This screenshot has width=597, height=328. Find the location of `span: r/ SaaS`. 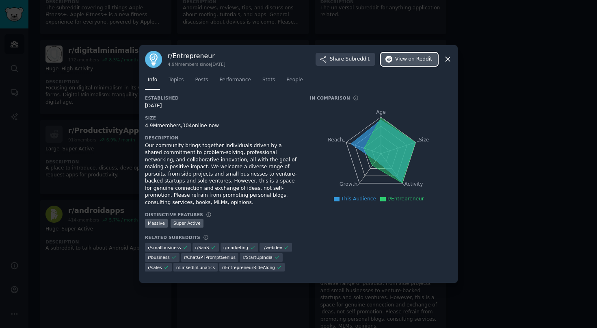

span: r/ SaaS is located at coordinates (202, 247).